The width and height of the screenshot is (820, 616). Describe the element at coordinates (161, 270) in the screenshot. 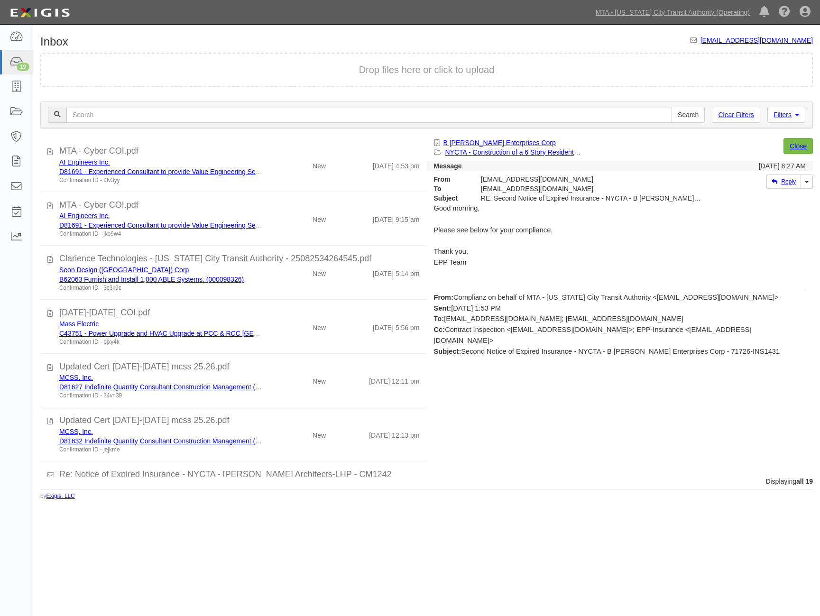

I see `div: Seon Design (USA) Corp` at that location.